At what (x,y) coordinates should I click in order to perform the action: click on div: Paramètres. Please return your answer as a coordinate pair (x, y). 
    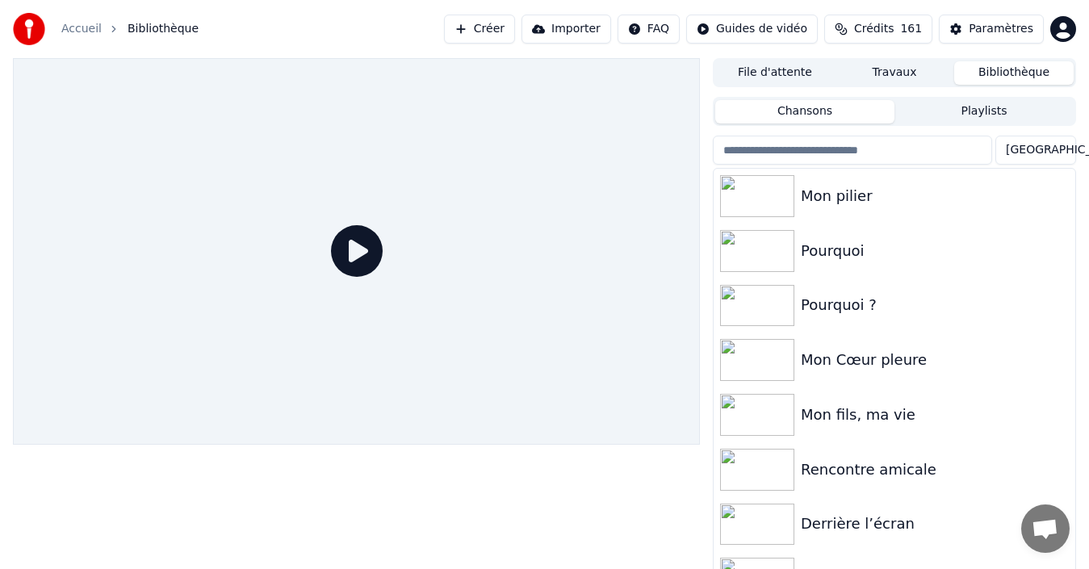
    Looking at the image, I should click on (1001, 29).